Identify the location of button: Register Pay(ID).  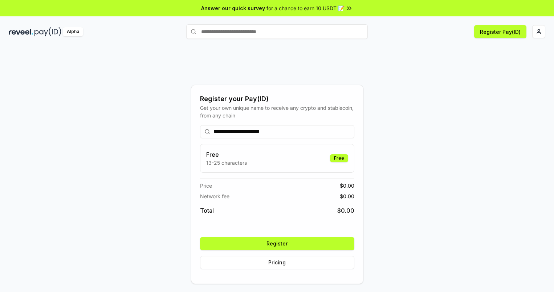
(501, 32).